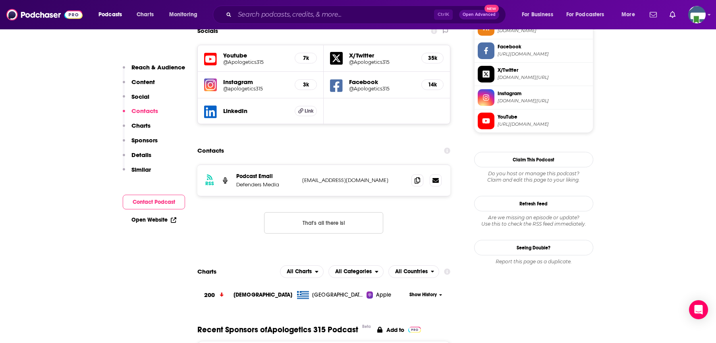 The height and width of the screenshot is (343, 716). Describe the element at coordinates (356, 272) in the screenshot. I see `h2: Categories` at that location.